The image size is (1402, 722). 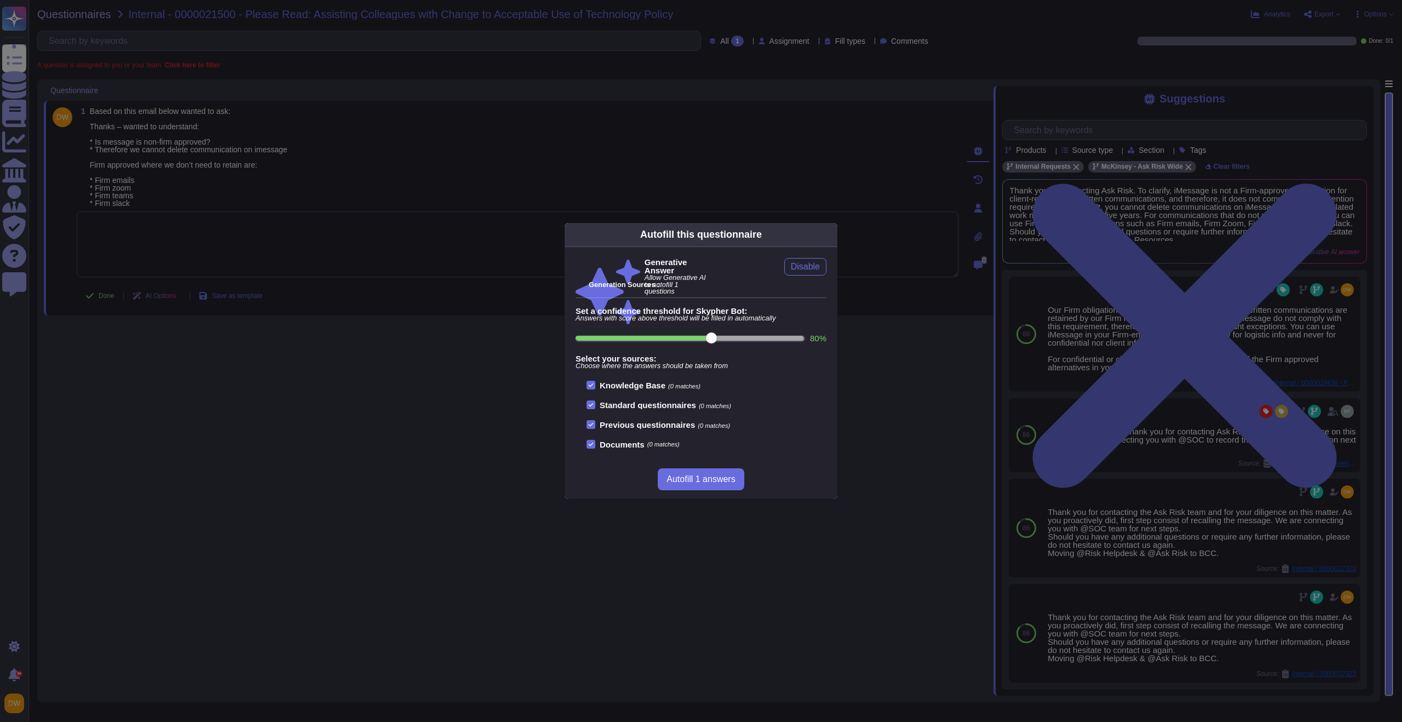 I want to click on b: Set a confidence threshold for Skypher Bot:, so click(x=701, y=311).